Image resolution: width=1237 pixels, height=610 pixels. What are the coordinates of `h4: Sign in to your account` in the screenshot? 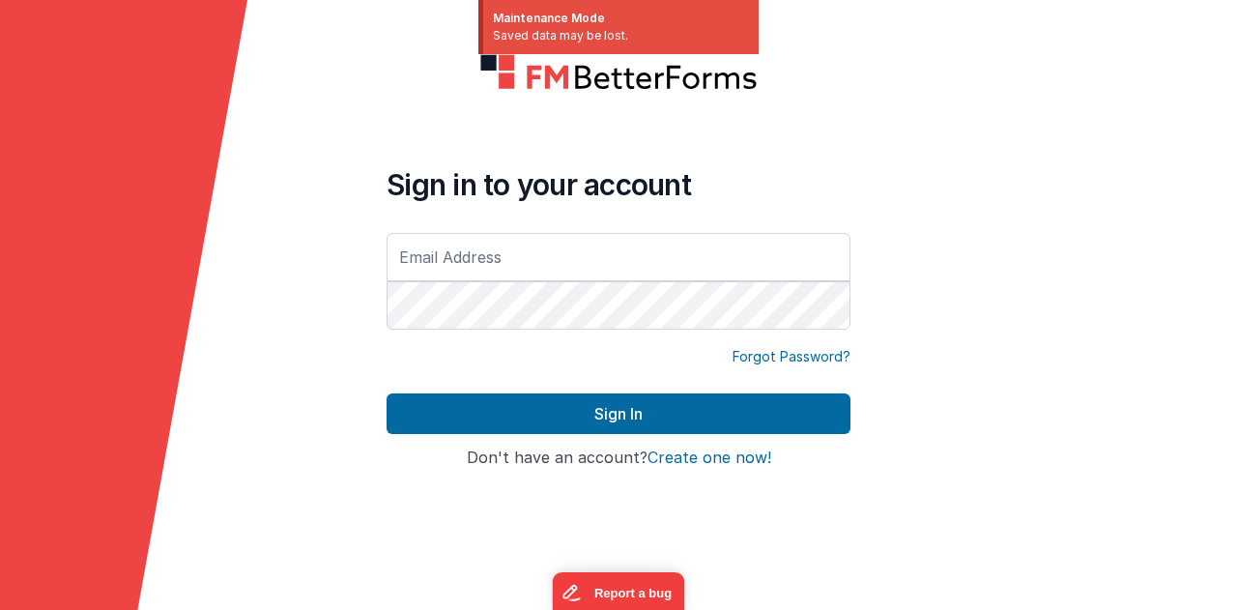 It's located at (619, 185).